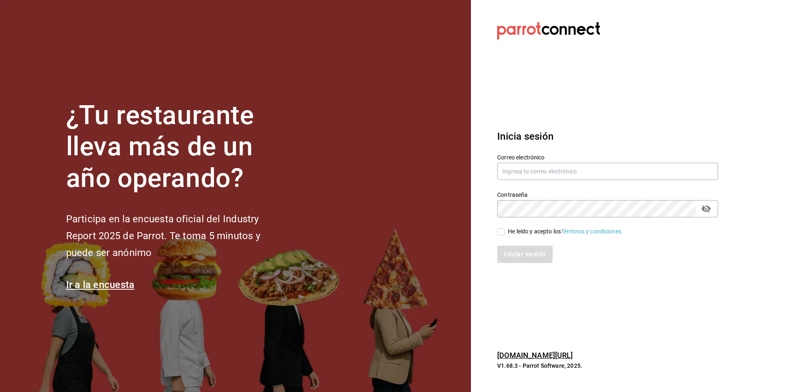 Image resolution: width=785 pixels, height=392 pixels. I want to click on p: V1.68.3 - Parrot Software, 2025., so click(608, 366).